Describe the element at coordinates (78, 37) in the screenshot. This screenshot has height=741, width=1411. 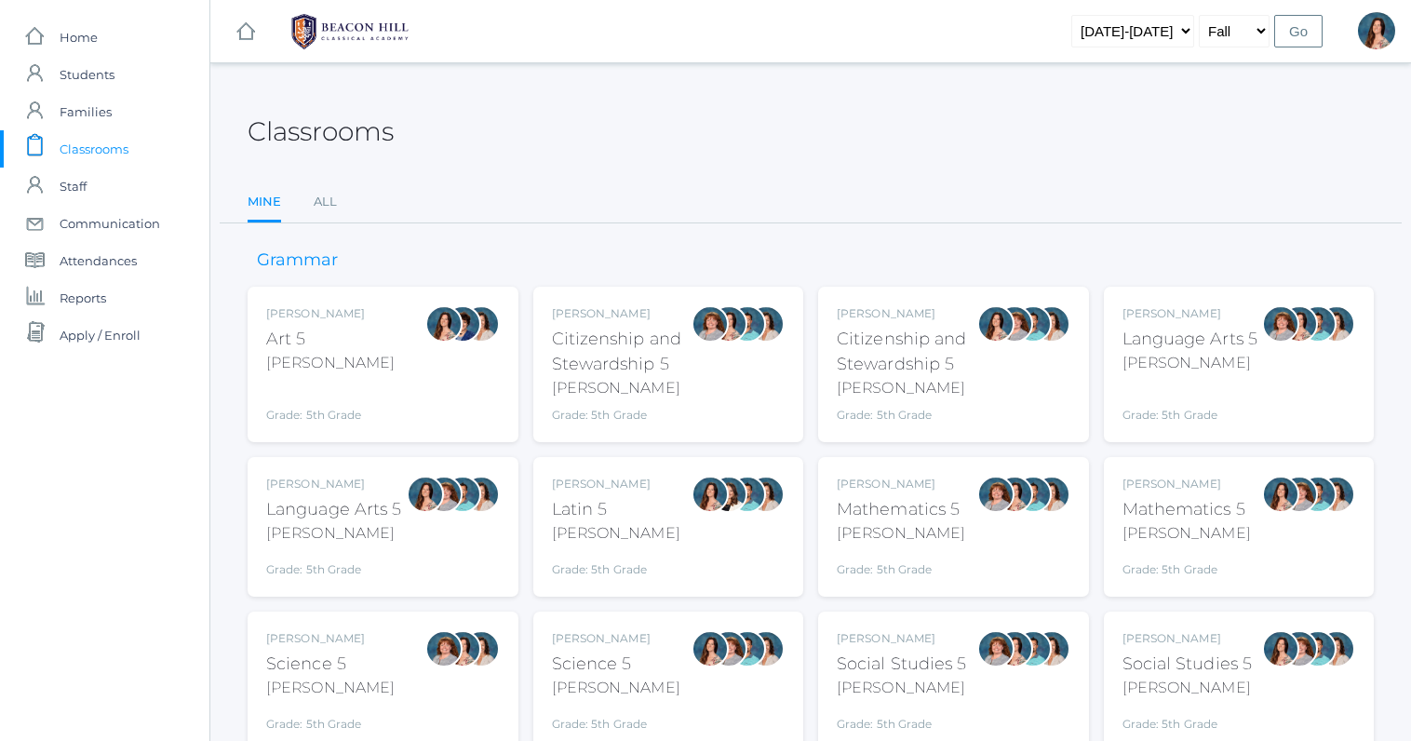
I see `span: Home` at that location.